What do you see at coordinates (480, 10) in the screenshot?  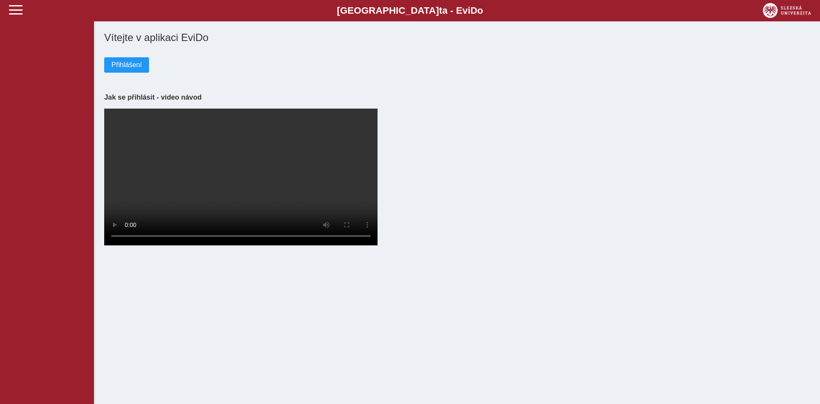 I see `span: o` at bounding box center [480, 10].